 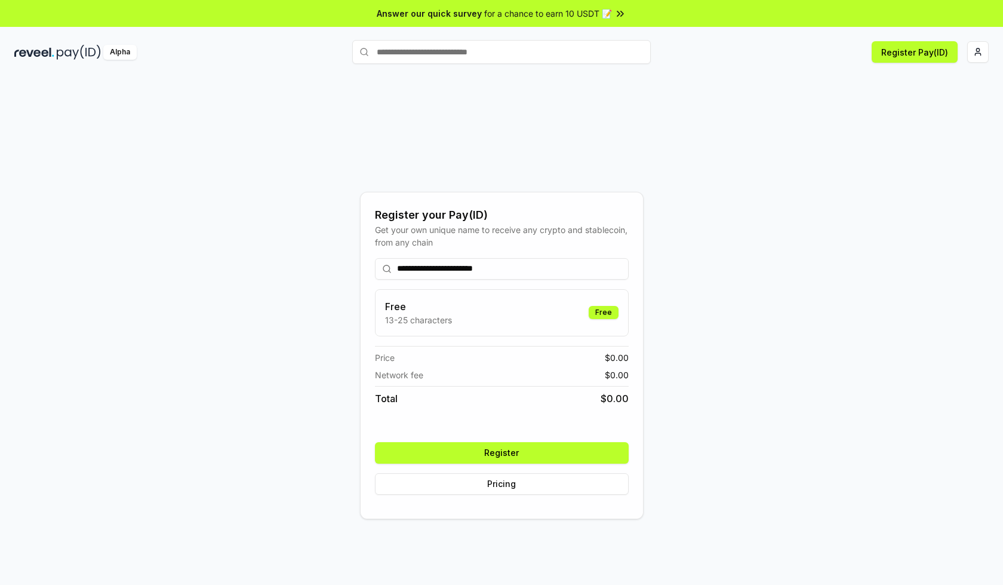 I want to click on img: pay_id, so click(x=79, y=52).